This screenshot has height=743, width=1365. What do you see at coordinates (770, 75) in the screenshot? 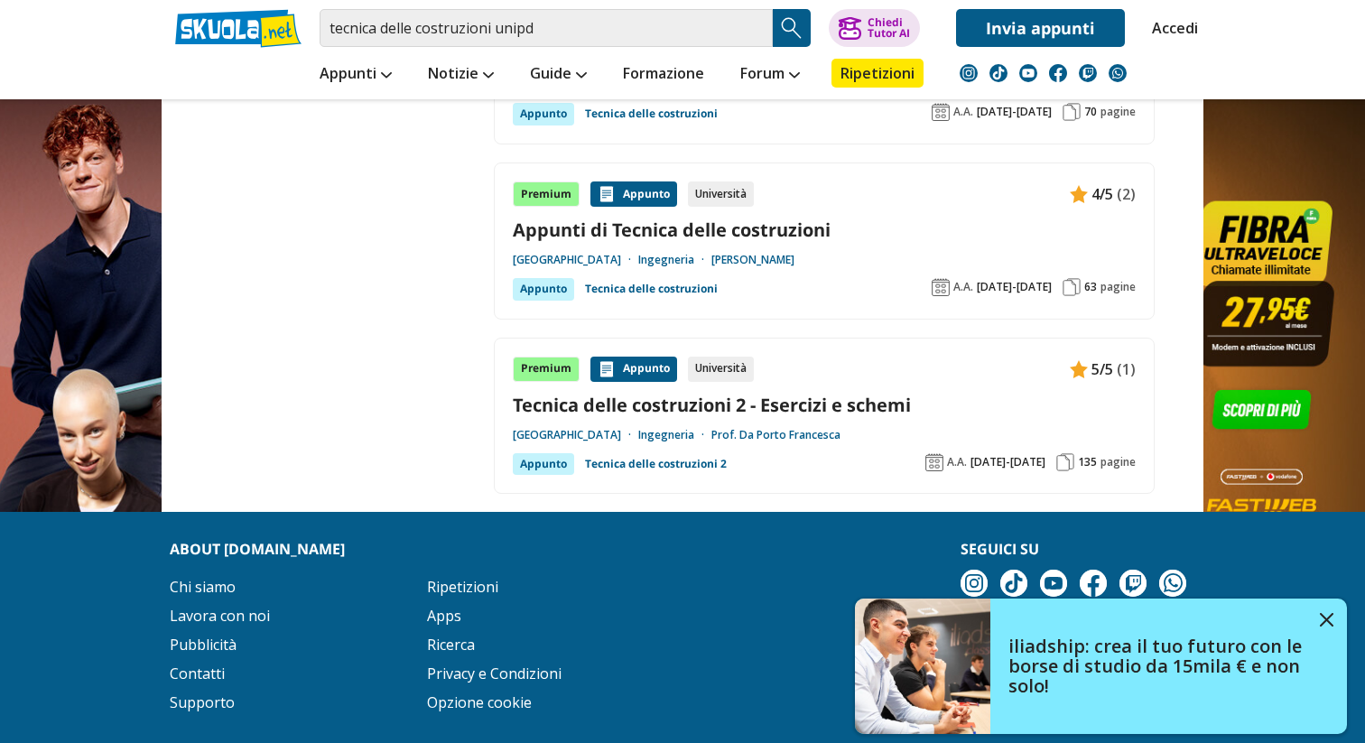
I see `a: Forum` at bounding box center [770, 75].